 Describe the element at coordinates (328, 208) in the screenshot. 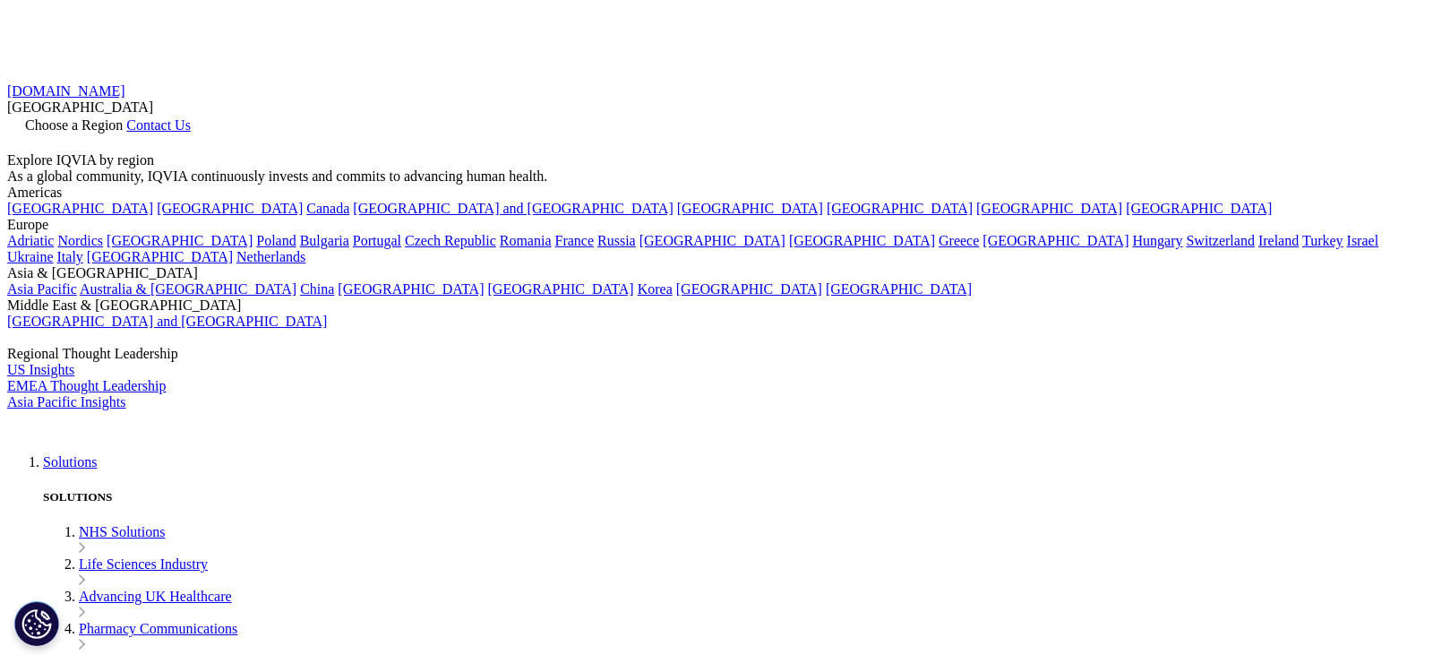

I see `a: Canada` at that location.